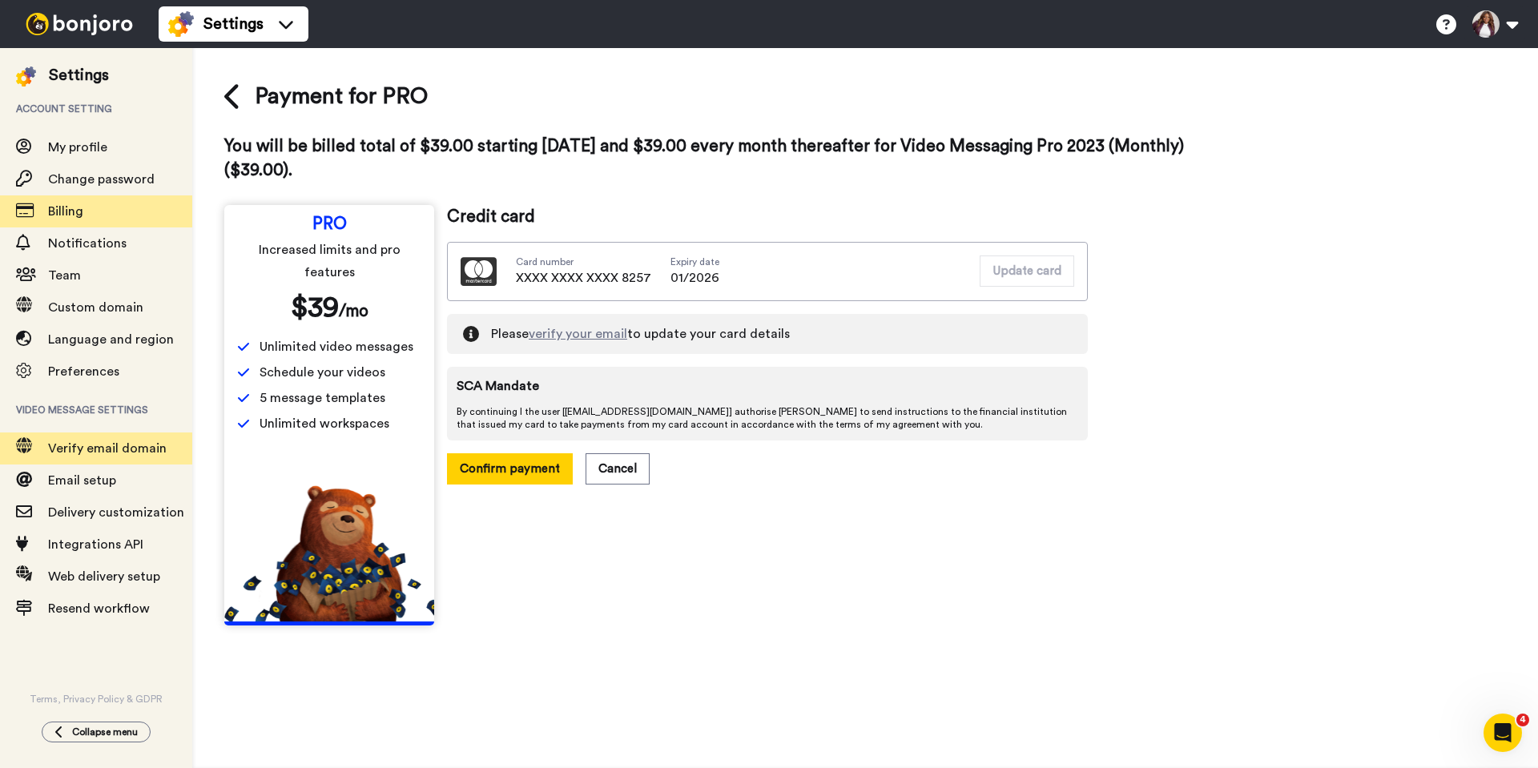  I want to click on span: Delivery customization, so click(116, 513).